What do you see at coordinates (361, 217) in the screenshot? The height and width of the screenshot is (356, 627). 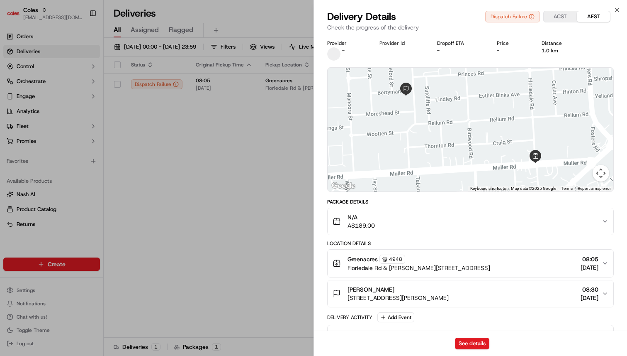 I see `span: N/A` at bounding box center [361, 217].